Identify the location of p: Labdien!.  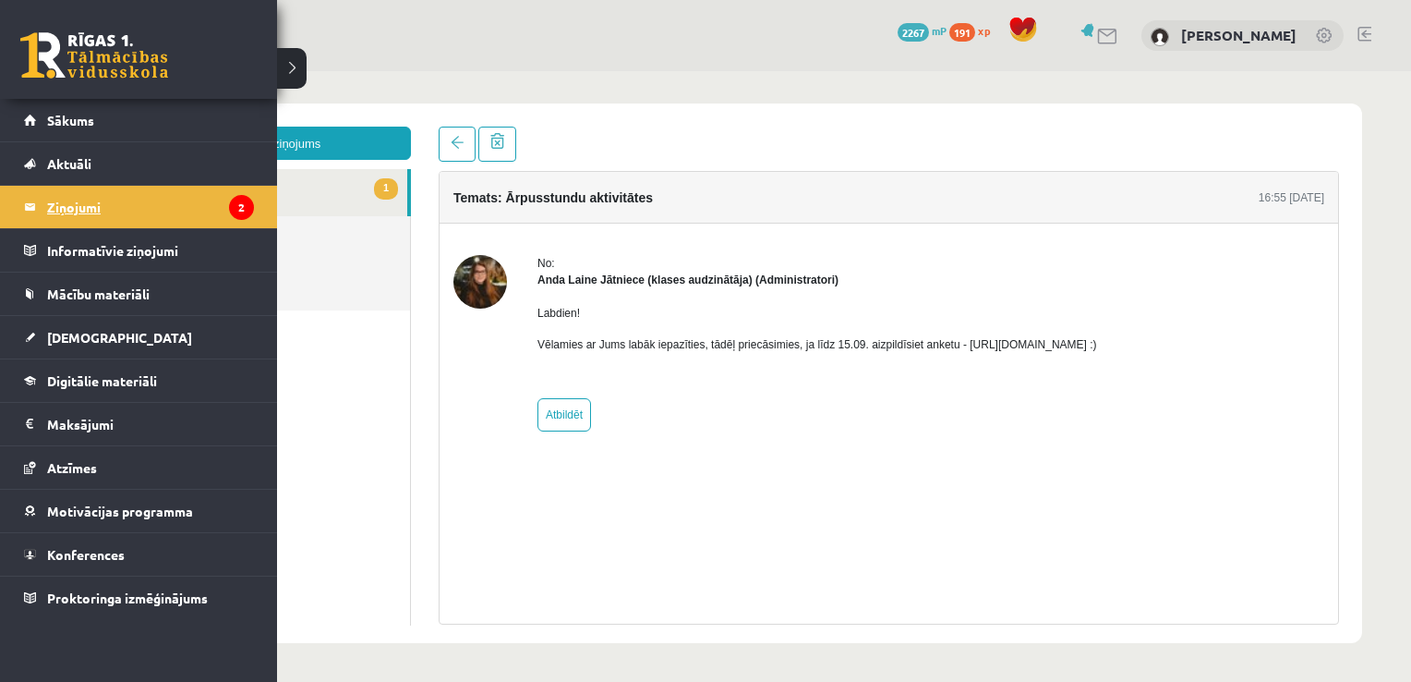
(743, 242).